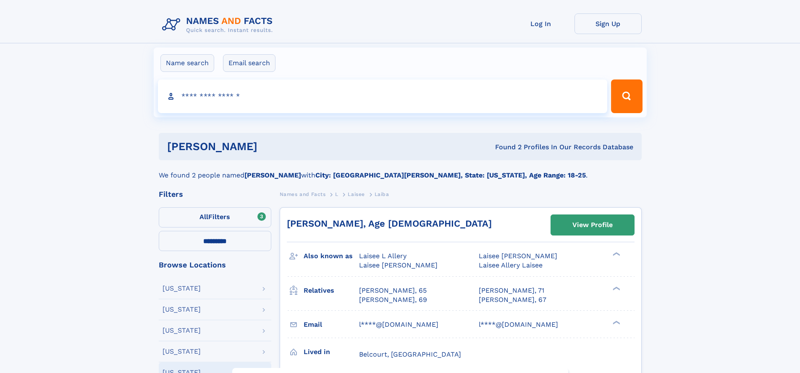  What do you see at coordinates (204, 216) in the screenshot?
I see `span: All` at bounding box center [204, 216].